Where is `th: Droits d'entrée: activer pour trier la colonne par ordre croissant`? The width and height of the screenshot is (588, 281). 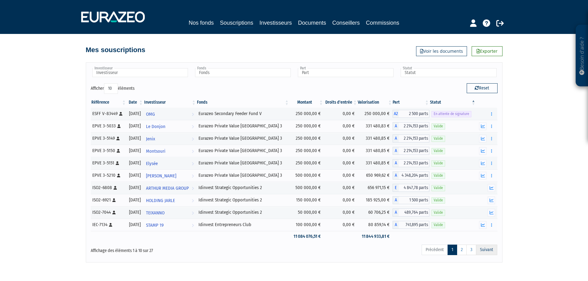
th: Droits d'entrée: activer pour trier la colonne par ordre croissant is located at coordinates (341, 102).